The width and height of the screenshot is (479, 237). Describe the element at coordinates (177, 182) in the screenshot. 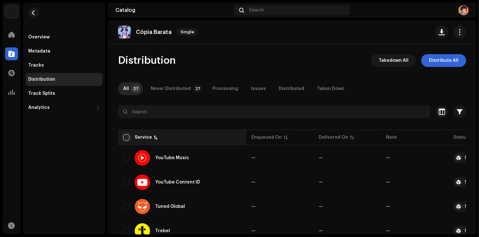

I see `div: YouTube Content ID` at that location.